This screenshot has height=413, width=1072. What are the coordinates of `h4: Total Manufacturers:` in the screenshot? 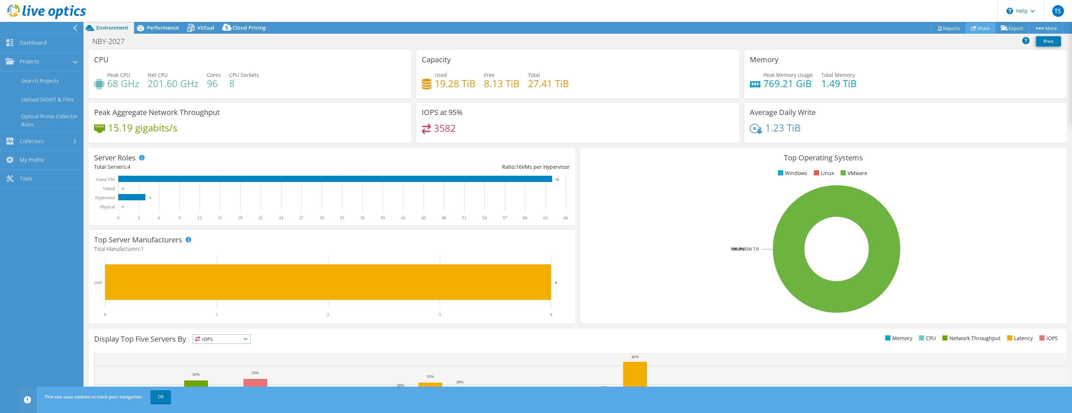 It's located at (332, 249).